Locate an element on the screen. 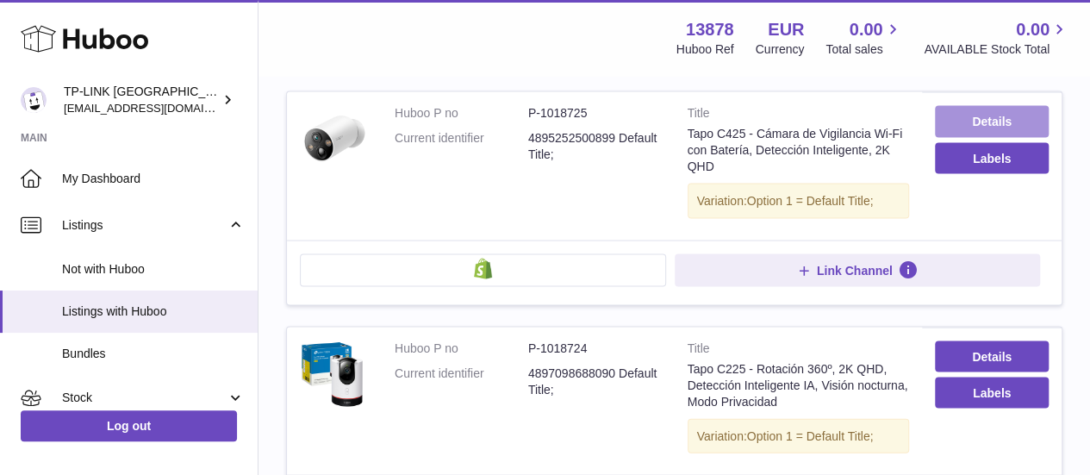 The width and height of the screenshot is (1090, 475). span: Listings with Huboo is located at coordinates (153, 311).